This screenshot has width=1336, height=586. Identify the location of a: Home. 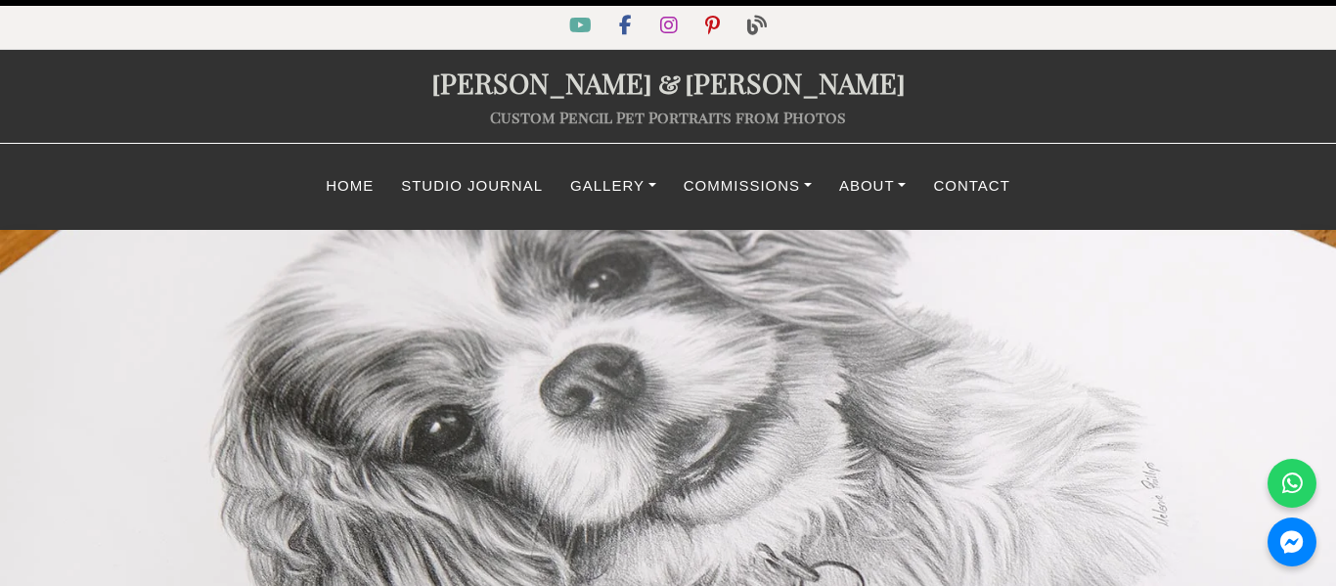
(349, 186).